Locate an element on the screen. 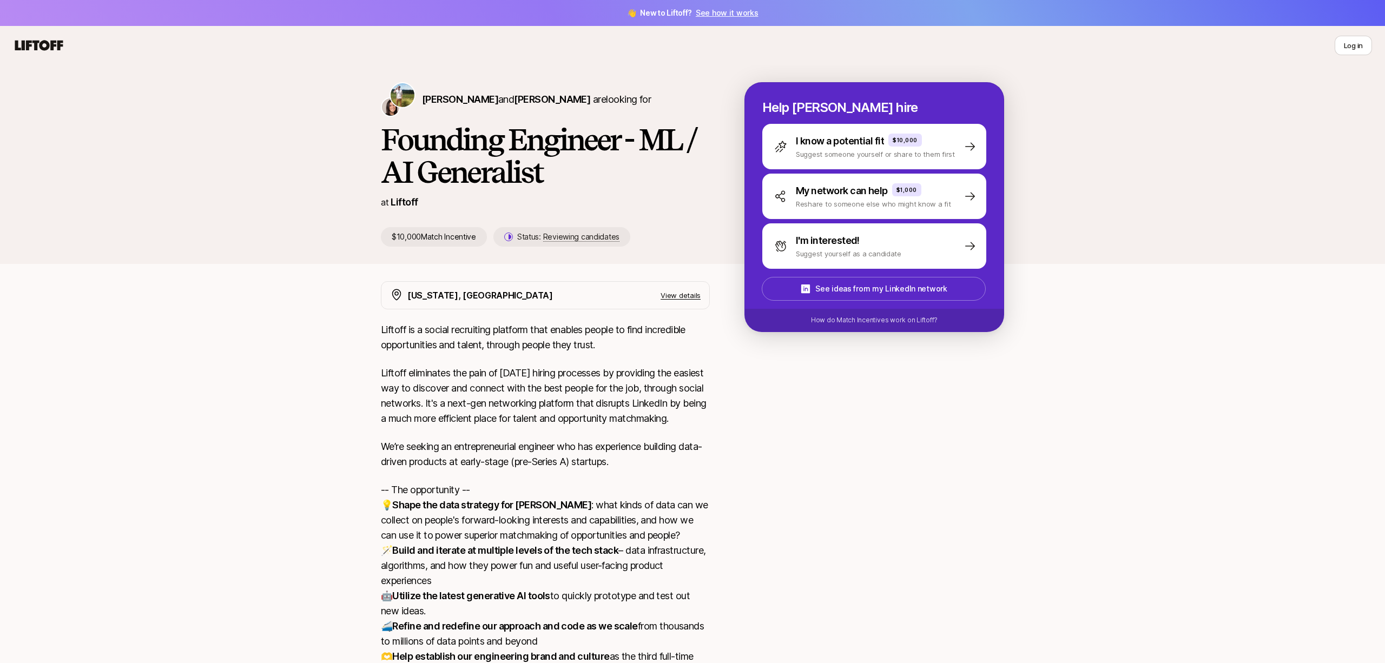 Image resolution: width=1385 pixels, height=663 pixels. button: See ideas from my LinkedIn network is located at coordinates (874, 289).